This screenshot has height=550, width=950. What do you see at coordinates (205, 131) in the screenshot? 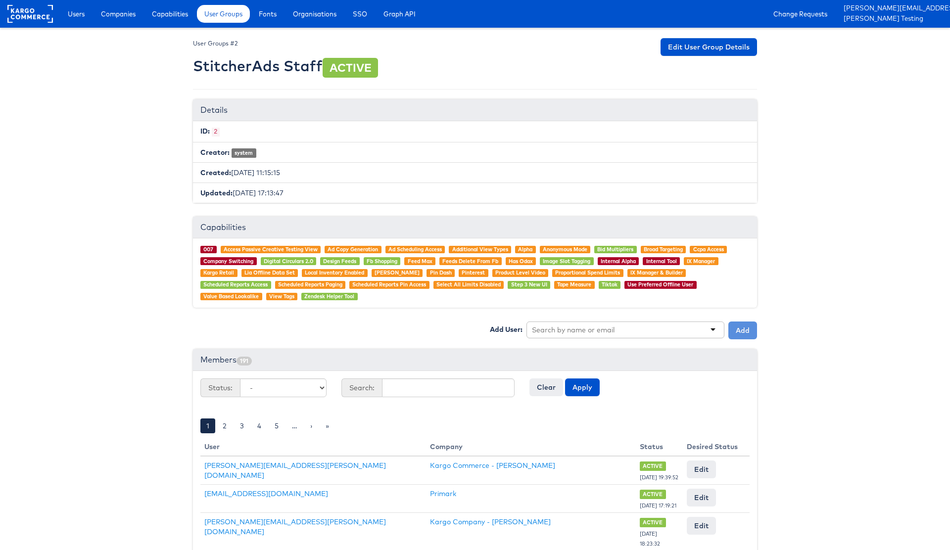
I see `b: ID:` at bounding box center [205, 131].